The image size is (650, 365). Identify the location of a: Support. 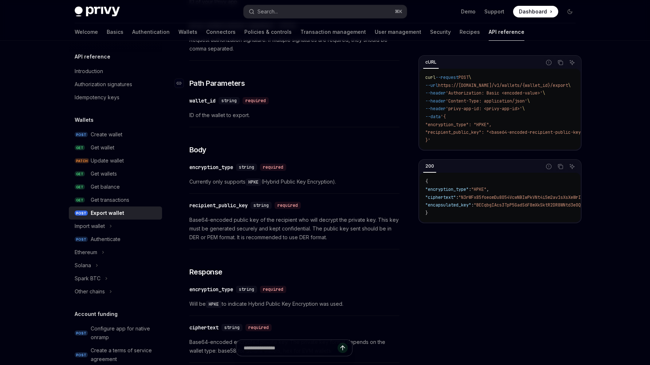
(494, 12).